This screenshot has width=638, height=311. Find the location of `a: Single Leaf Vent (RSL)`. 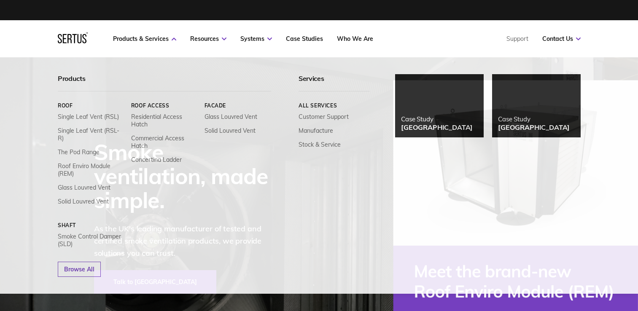

a: Single Leaf Vent (RSL) is located at coordinates (88, 117).